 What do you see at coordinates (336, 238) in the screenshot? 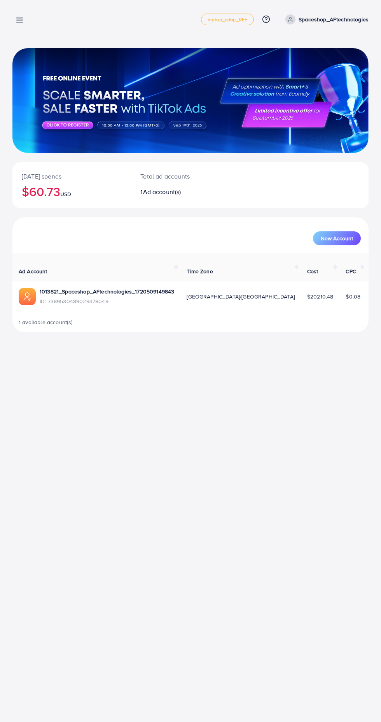
I see `span: New Account` at bounding box center [336, 238].